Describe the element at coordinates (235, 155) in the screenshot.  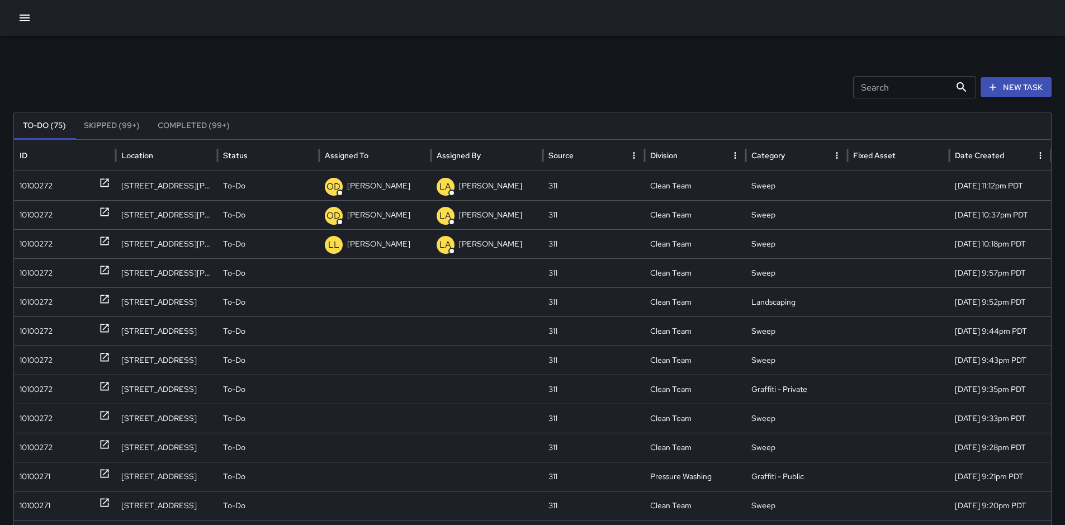
I see `div: Status` at that location.